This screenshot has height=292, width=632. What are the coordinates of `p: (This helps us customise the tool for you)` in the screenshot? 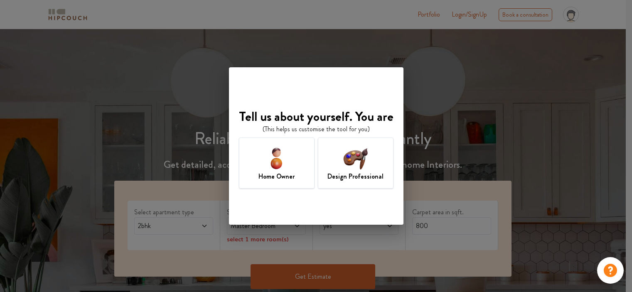 It's located at (316, 129).